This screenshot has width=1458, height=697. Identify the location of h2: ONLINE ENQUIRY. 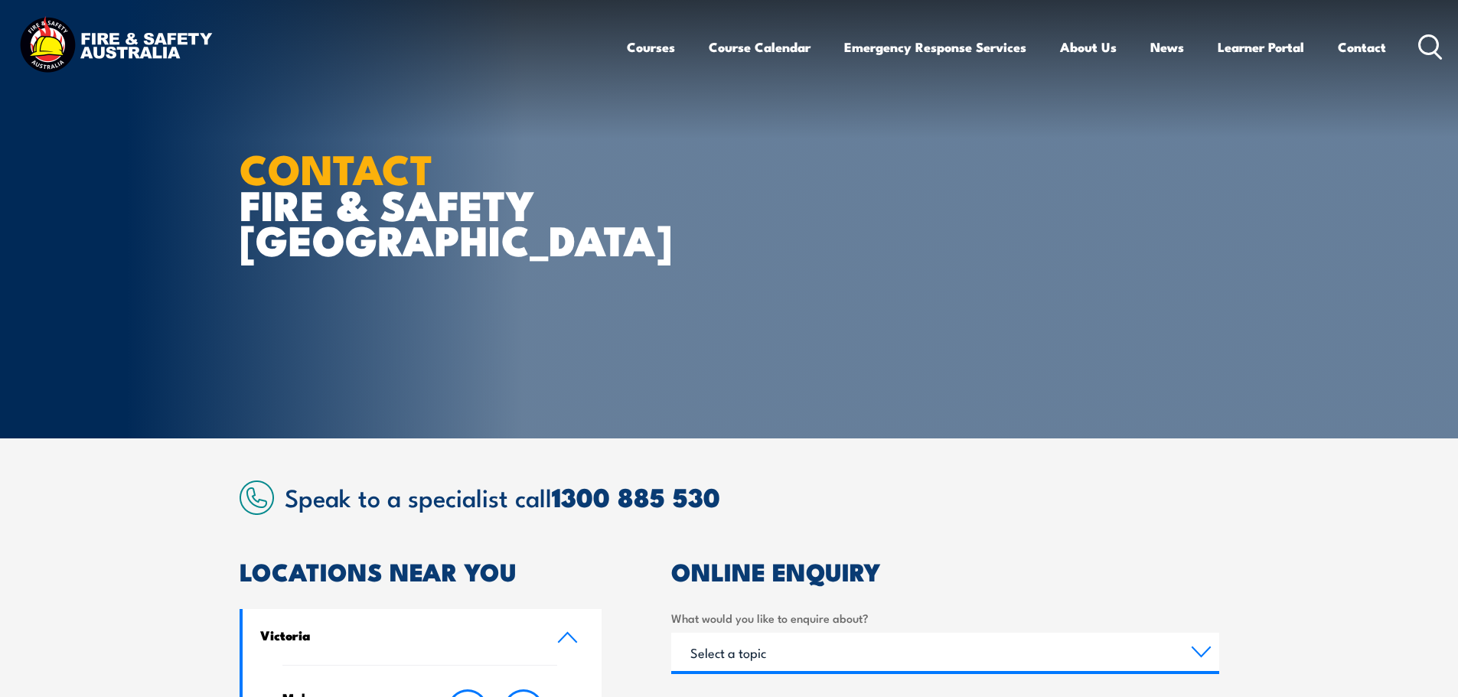
(945, 571).